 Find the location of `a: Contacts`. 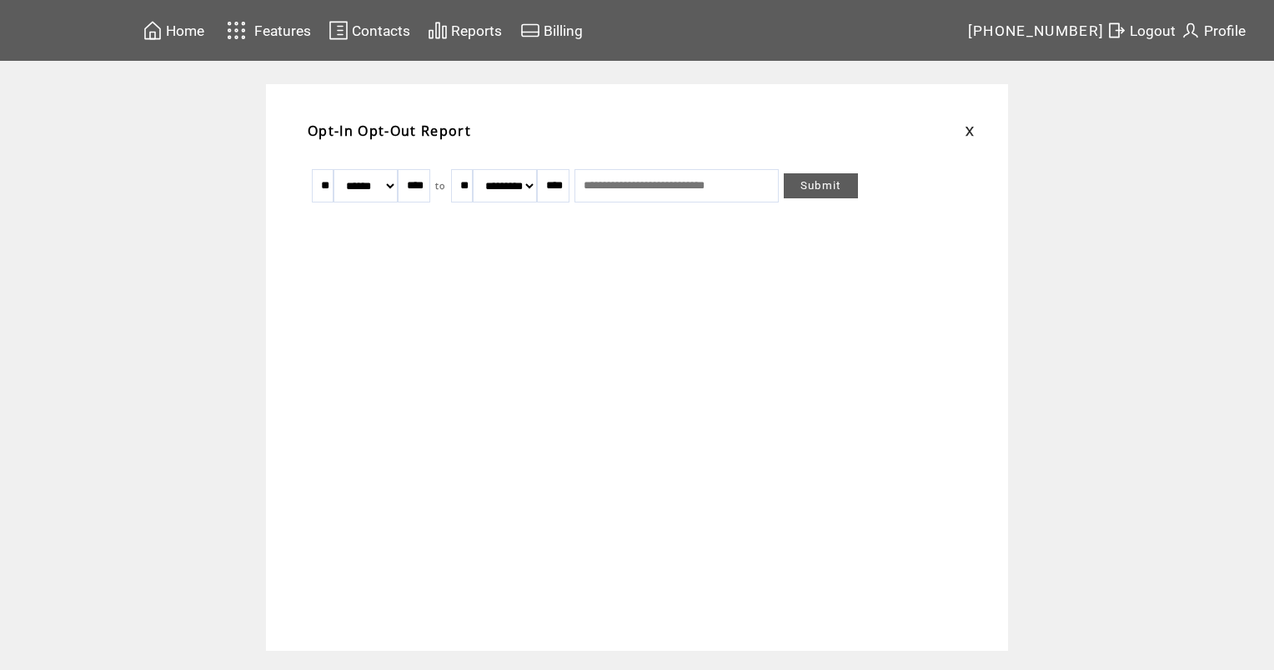

a: Contacts is located at coordinates (369, 30).